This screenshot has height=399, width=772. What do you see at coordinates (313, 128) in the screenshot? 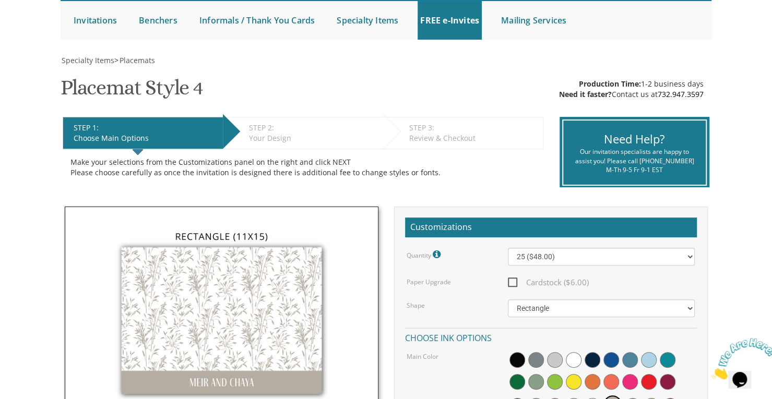
I see `div: STEP 2:` at bounding box center [313, 128].